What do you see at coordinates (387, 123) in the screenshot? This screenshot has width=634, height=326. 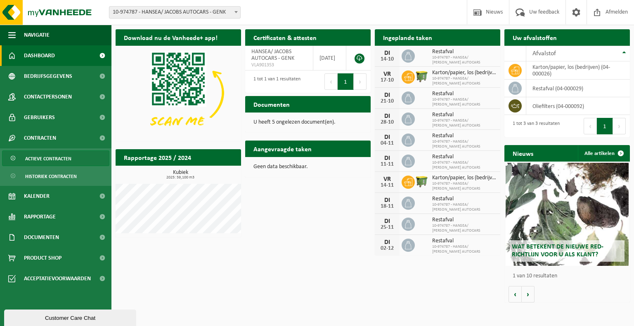 I see `div: 28-10` at bounding box center [387, 123].